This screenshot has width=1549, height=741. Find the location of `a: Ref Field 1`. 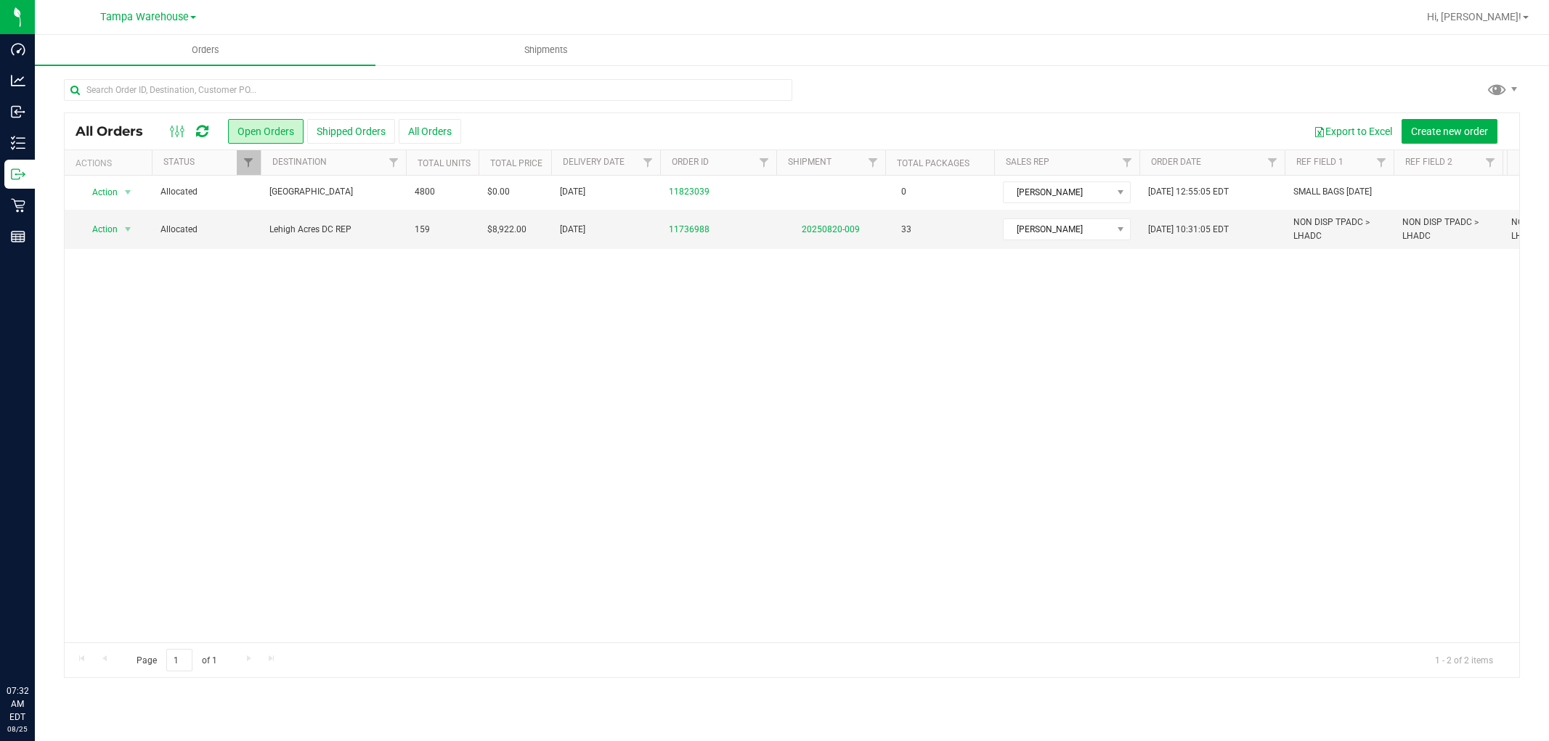

a: Ref Field 1 is located at coordinates (1320, 162).